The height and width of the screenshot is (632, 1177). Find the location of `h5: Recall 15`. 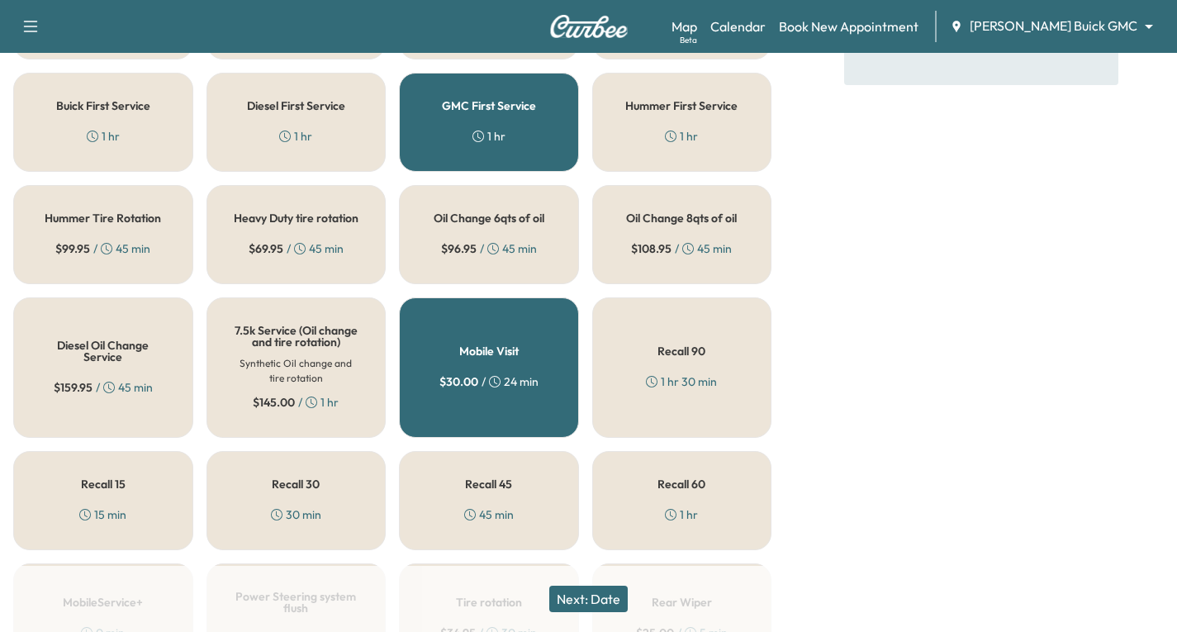

h5: Recall 15 is located at coordinates (103, 484).